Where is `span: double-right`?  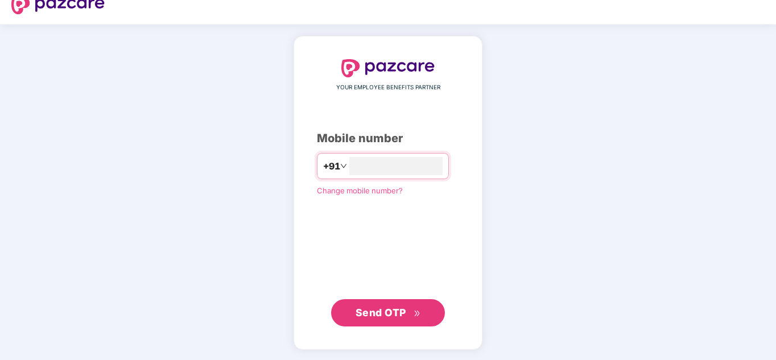
span: double-right is located at coordinates (417, 314).